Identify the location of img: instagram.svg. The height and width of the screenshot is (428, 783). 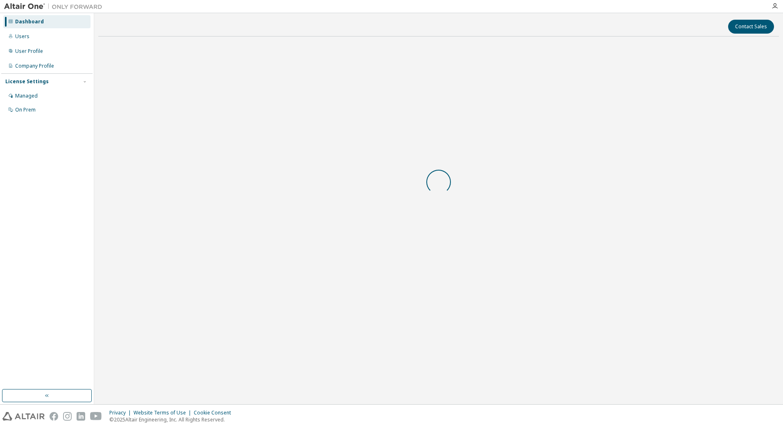
(67, 416).